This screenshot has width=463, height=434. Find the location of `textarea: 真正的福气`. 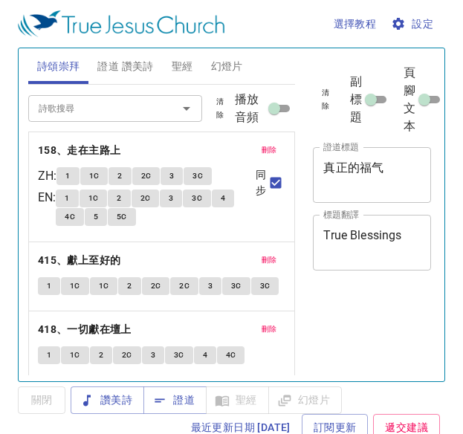

textarea: 真正的福气 is located at coordinates (372, 175).